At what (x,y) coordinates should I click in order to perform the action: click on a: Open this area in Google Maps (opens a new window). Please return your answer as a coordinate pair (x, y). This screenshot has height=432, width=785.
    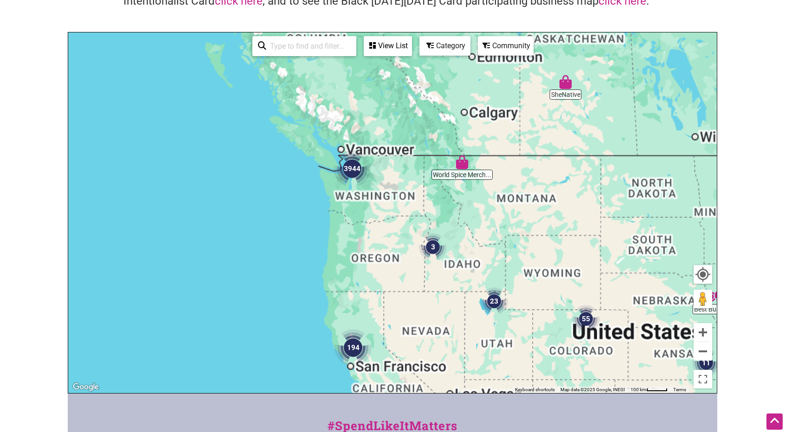
    Looking at the image, I should click on (86, 387).